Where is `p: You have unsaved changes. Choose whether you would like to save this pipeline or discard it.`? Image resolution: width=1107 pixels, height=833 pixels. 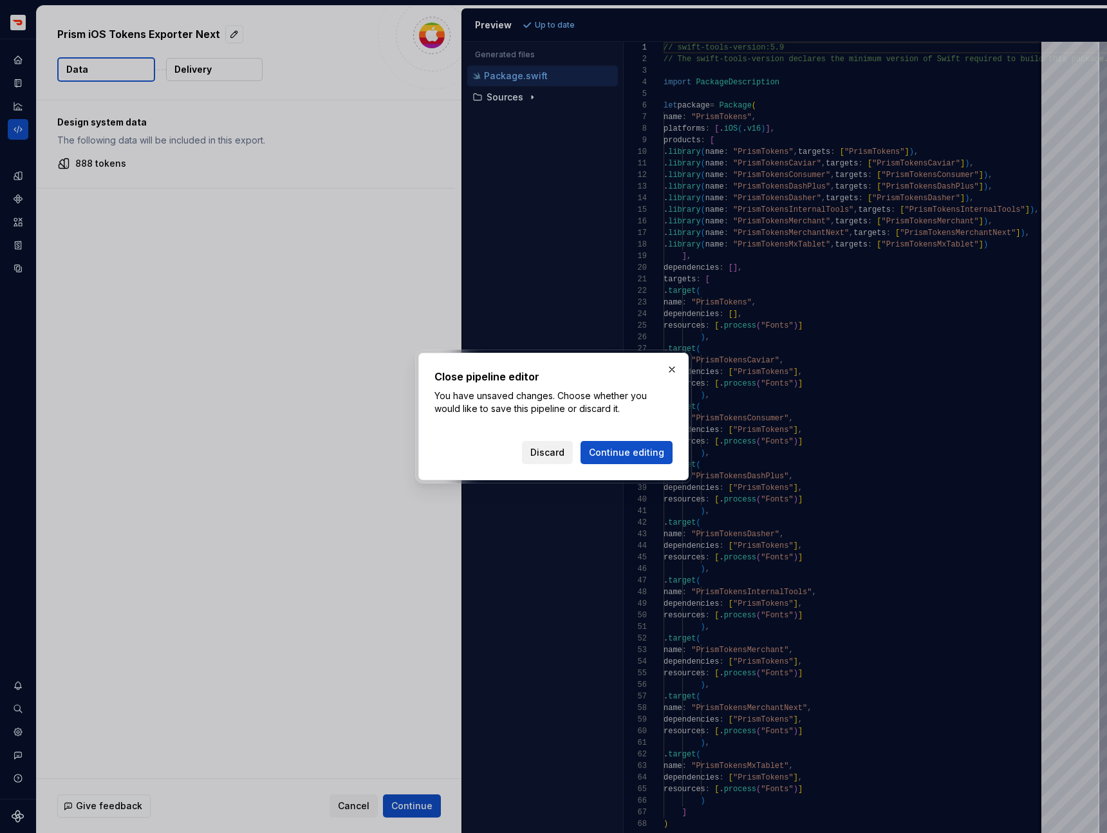 p: You have unsaved changes. Choose whether you would like to save this pipeline or discard it. is located at coordinates (553, 402).